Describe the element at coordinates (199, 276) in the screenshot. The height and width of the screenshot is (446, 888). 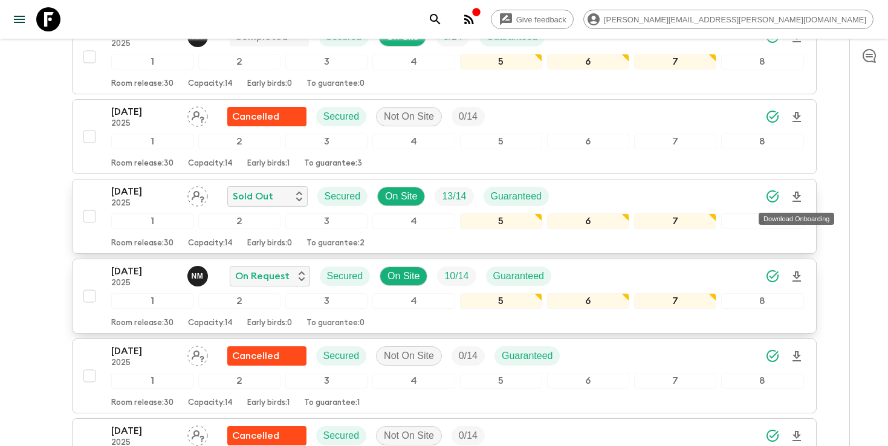
I see `button: NM` at that location.